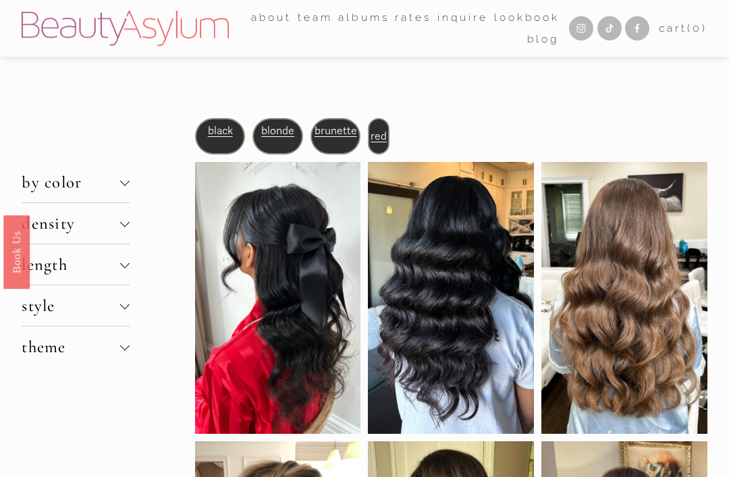 The height and width of the screenshot is (477, 729). I want to click on a: Inquire, so click(462, 18).